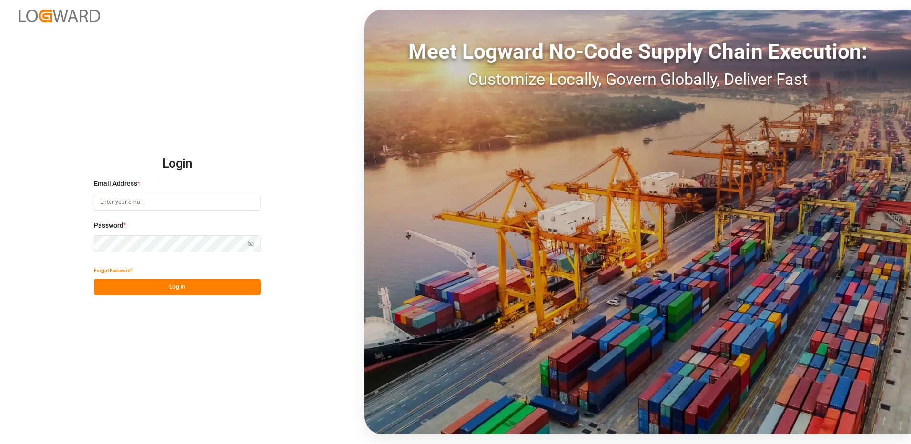  I want to click on button: Log In, so click(177, 287).